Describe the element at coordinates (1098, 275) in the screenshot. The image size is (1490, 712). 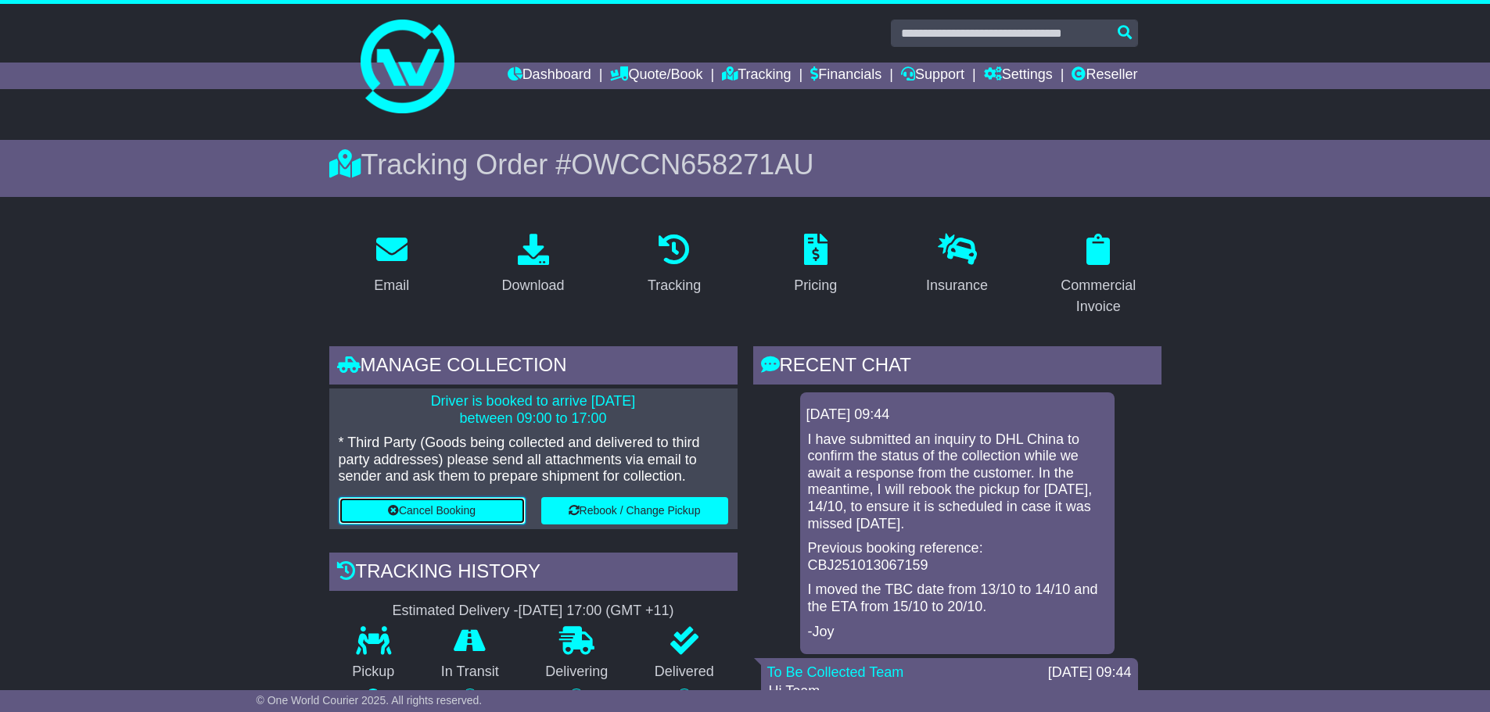
I see `a: Commercial Invoice` at that location.